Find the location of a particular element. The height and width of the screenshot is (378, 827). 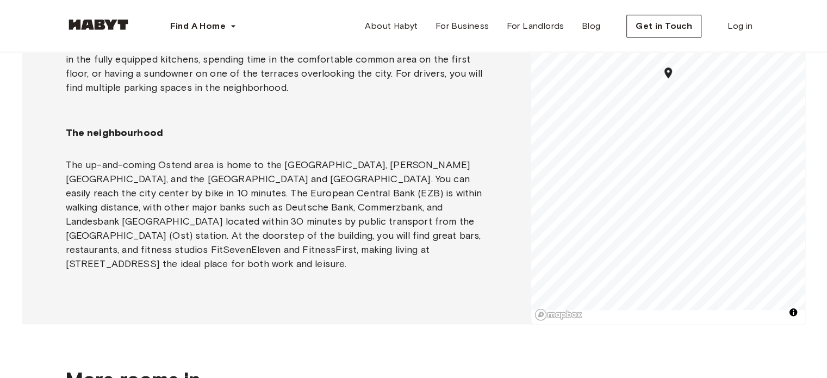

span: Toggle attribution is located at coordinates (793, 312).